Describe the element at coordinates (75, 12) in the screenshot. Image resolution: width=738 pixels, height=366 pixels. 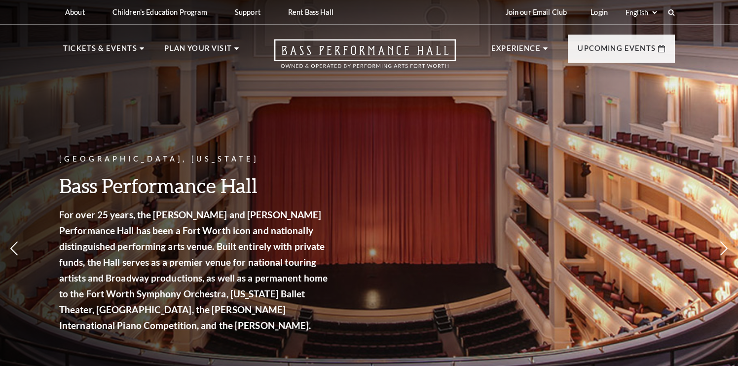
I see `p: About` at that location.